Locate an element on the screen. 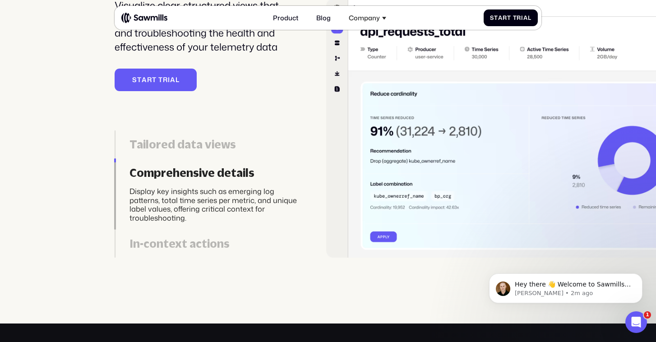 This screenshot has height=342, width=656. p: Message from Winston, sent 2m ago is located at coordinates (97, 39).